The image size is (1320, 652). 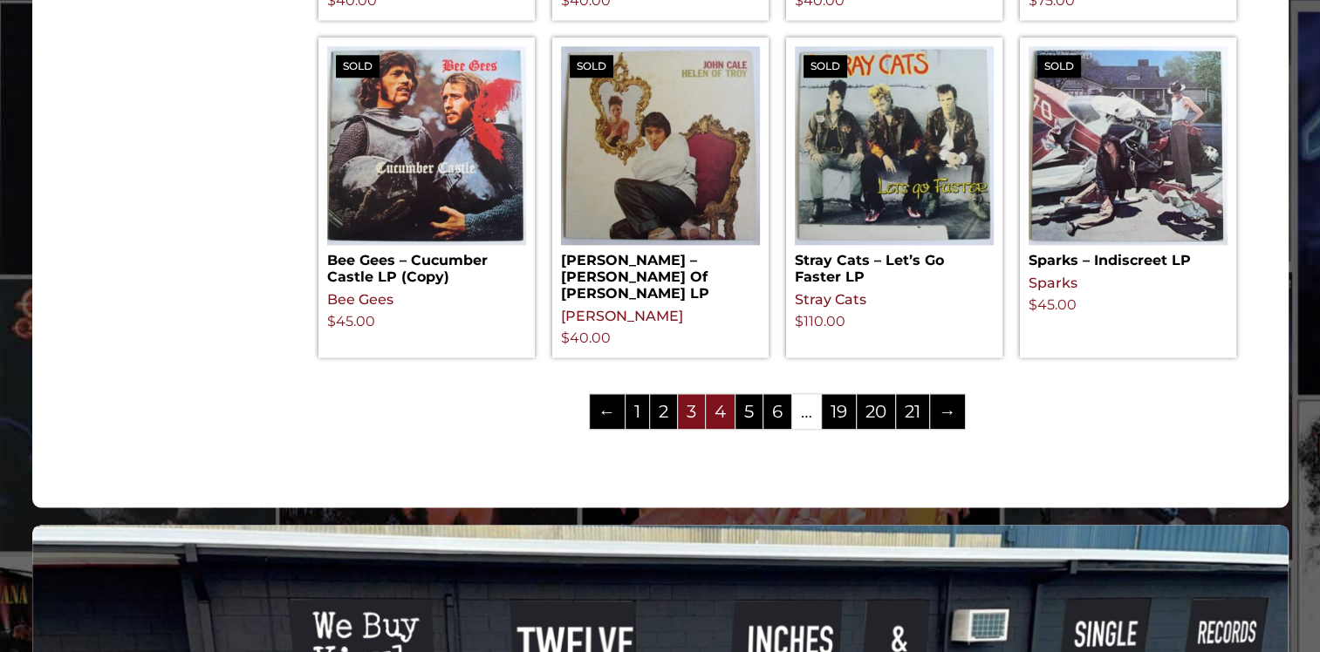 What do you see at coordinates (838, 412) in the screenshot?
I see `a: Page 19` at bounding box center [838, 412].